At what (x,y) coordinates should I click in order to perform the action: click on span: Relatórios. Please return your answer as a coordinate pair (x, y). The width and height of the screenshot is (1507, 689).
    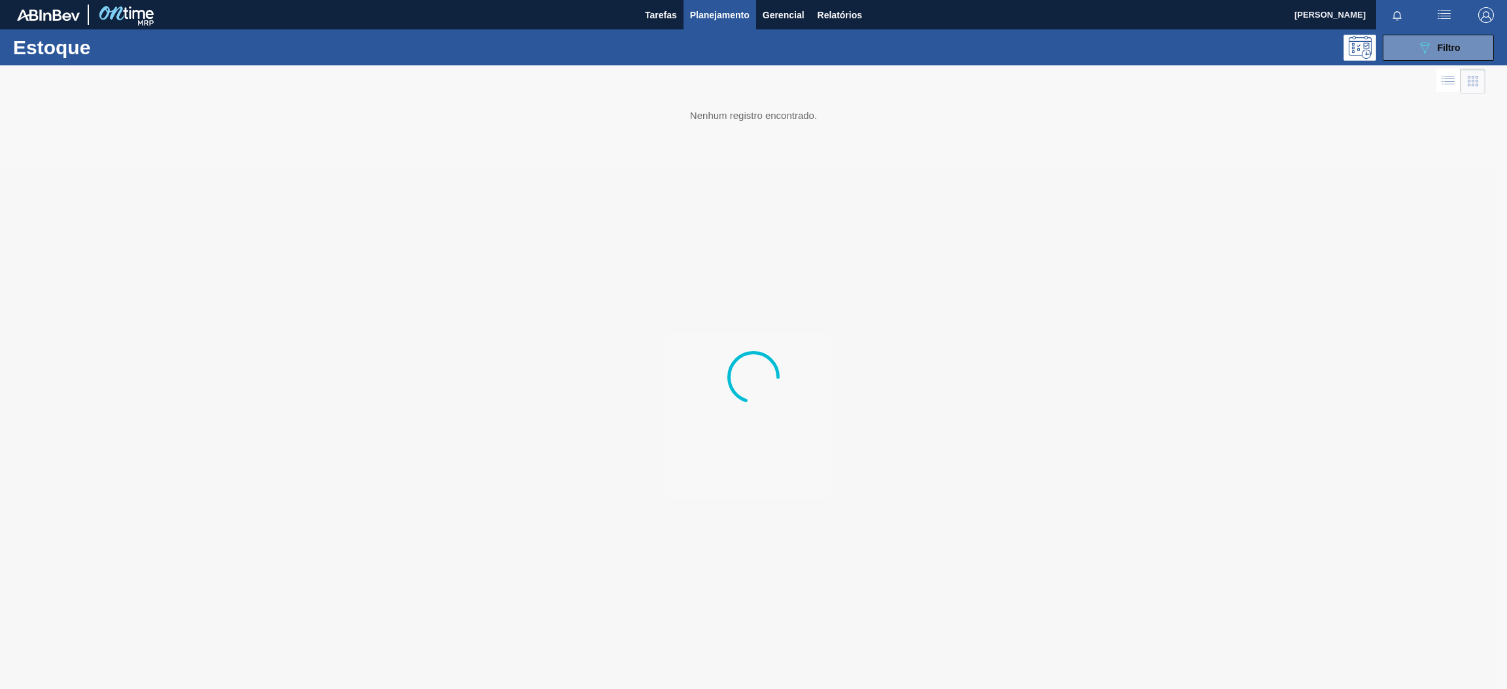
    Looking at the image, I should click on (840, 15).